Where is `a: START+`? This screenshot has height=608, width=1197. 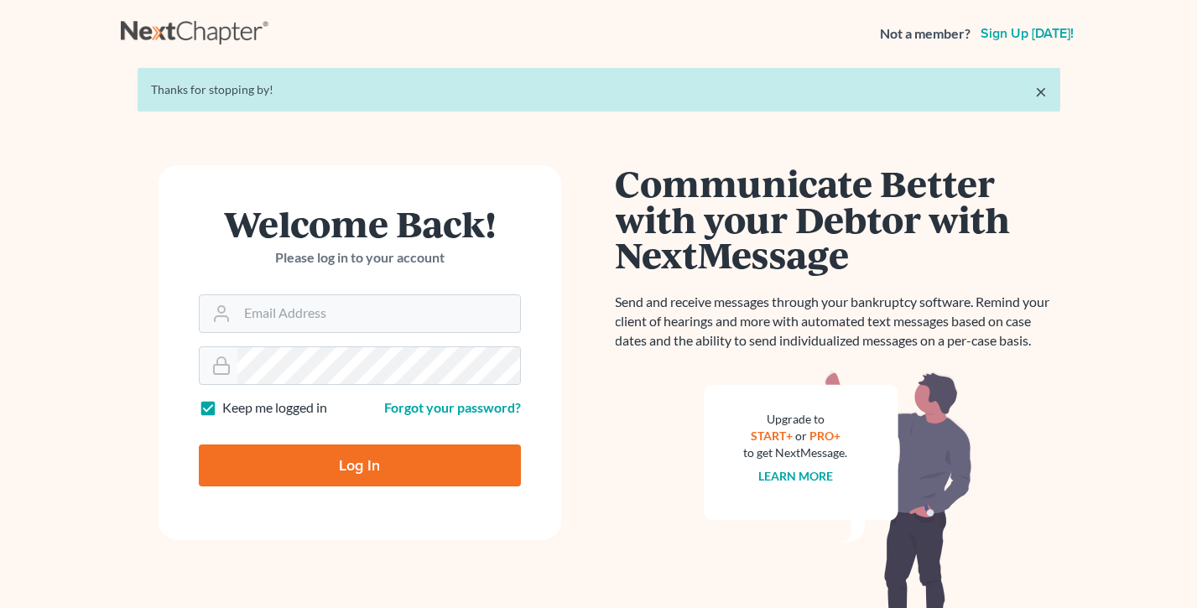
a: START+ is located at coordinates (771, 435).